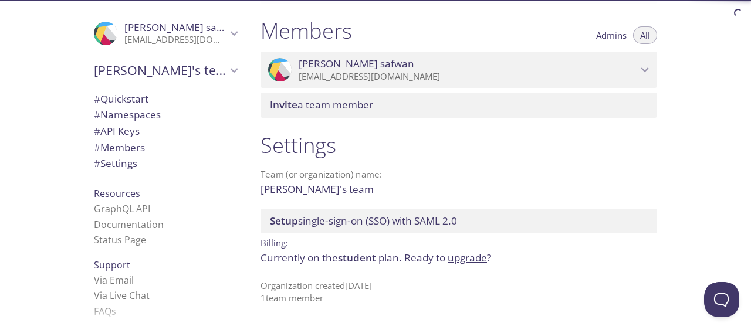  I want to click on span: API Keys, so click(117, 131).